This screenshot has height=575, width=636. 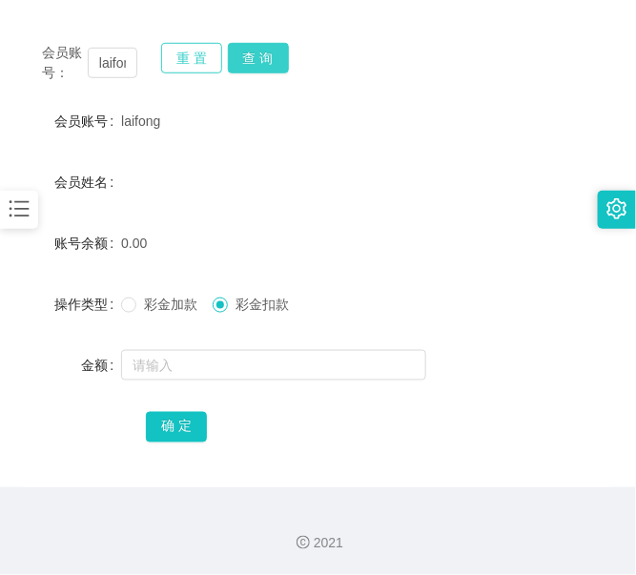 I want to click on label: 会员账号, so click(x=88, y=121).